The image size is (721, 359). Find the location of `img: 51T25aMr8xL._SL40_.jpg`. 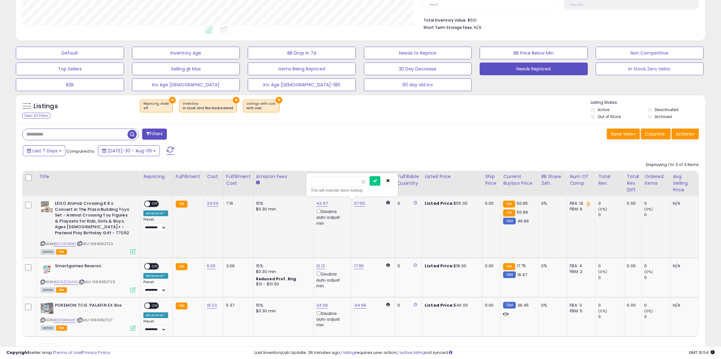

img: 51T25aMr8xL._SL40_.jpg is located at coordinates (47, 207).